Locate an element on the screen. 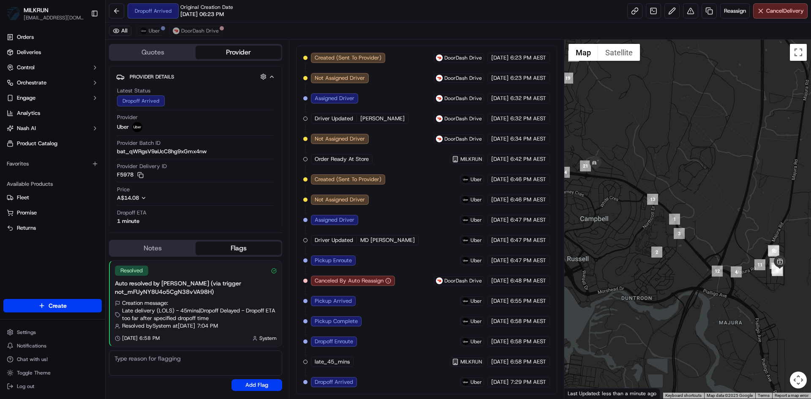 The height and width of the screenshot is (399, 811). div: 7 is located at coordinates (778, 271).